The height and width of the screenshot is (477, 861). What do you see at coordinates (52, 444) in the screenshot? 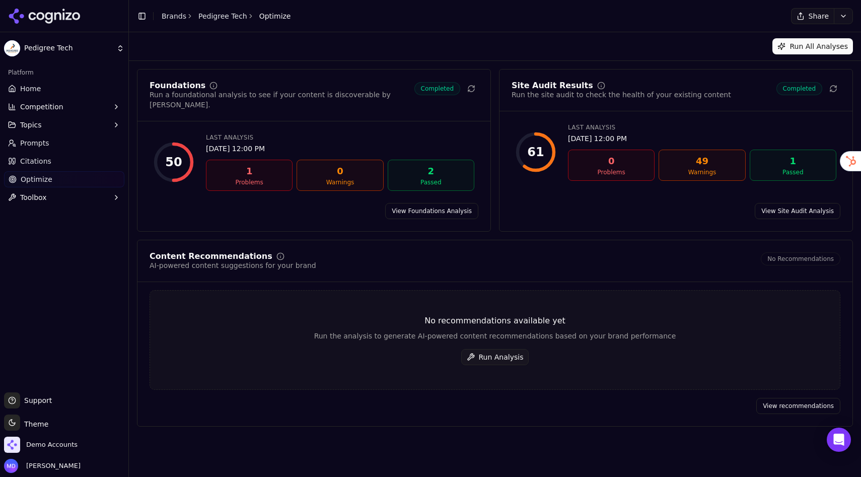
I see `span: Demo Accounts` at bounding box center [52, 444].